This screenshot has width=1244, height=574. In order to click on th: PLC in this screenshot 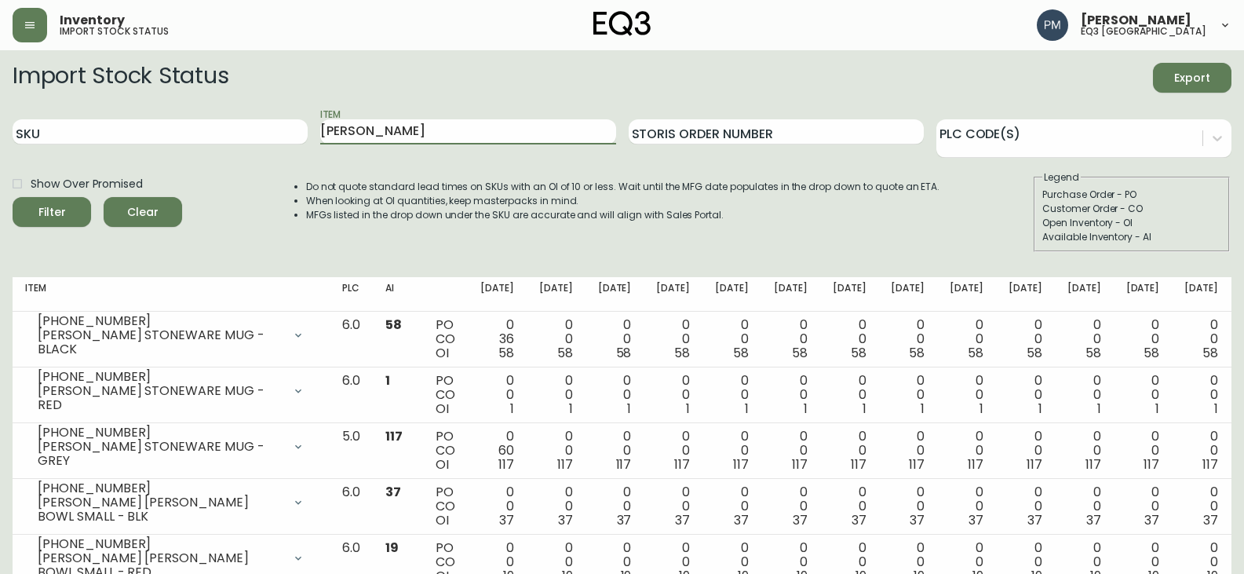, I will do `click(351, 294)`.